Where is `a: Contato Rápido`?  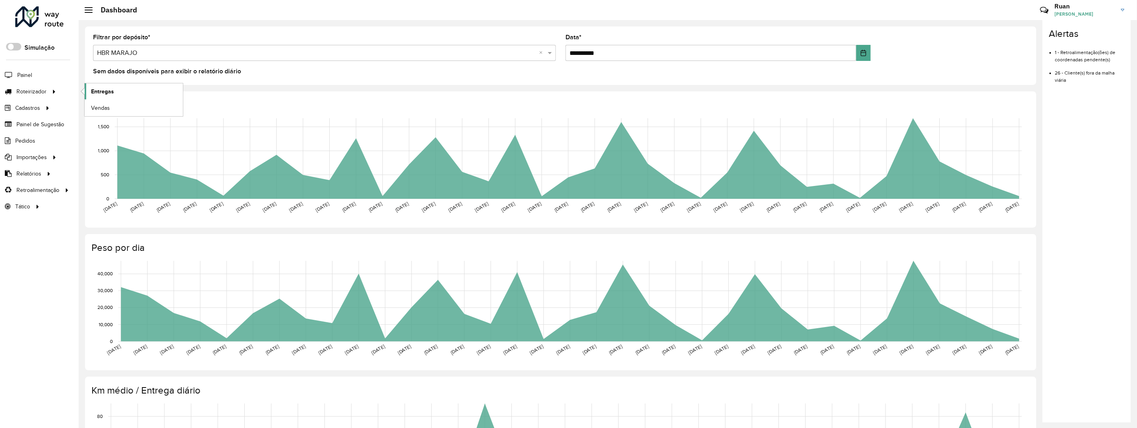
a: Contato Rápido is located at coordinates (1044, 10).